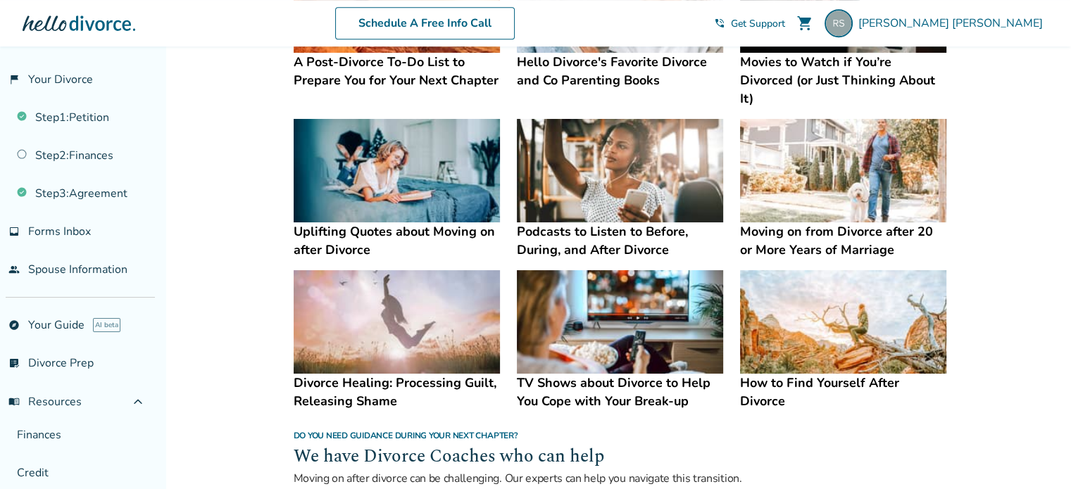  I want to click on a: Divorce Healing: Processing Guilt, Releasing ShameDivorce Healing: Processing Guilt, Releasing Shame, so click(396, 340).